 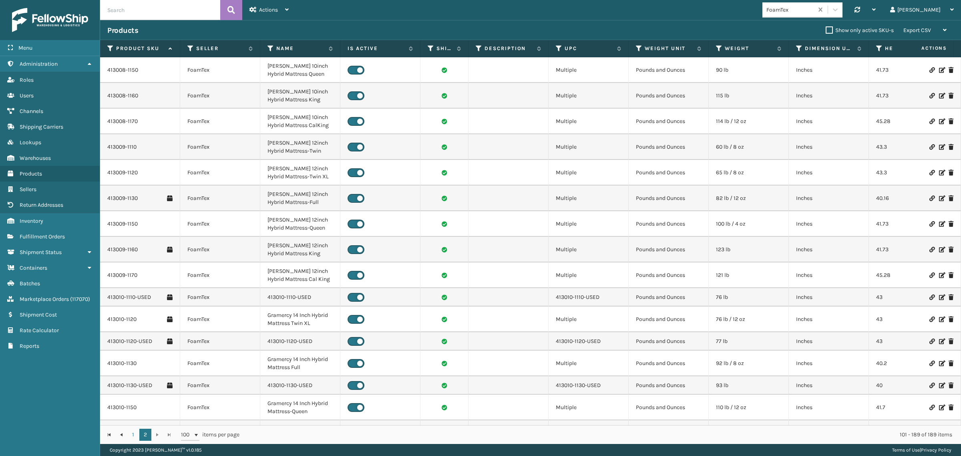 What do you see at coordinates (30, 283) in the screenshot?
I see `span: Batches` at bounding box center [30, 283].